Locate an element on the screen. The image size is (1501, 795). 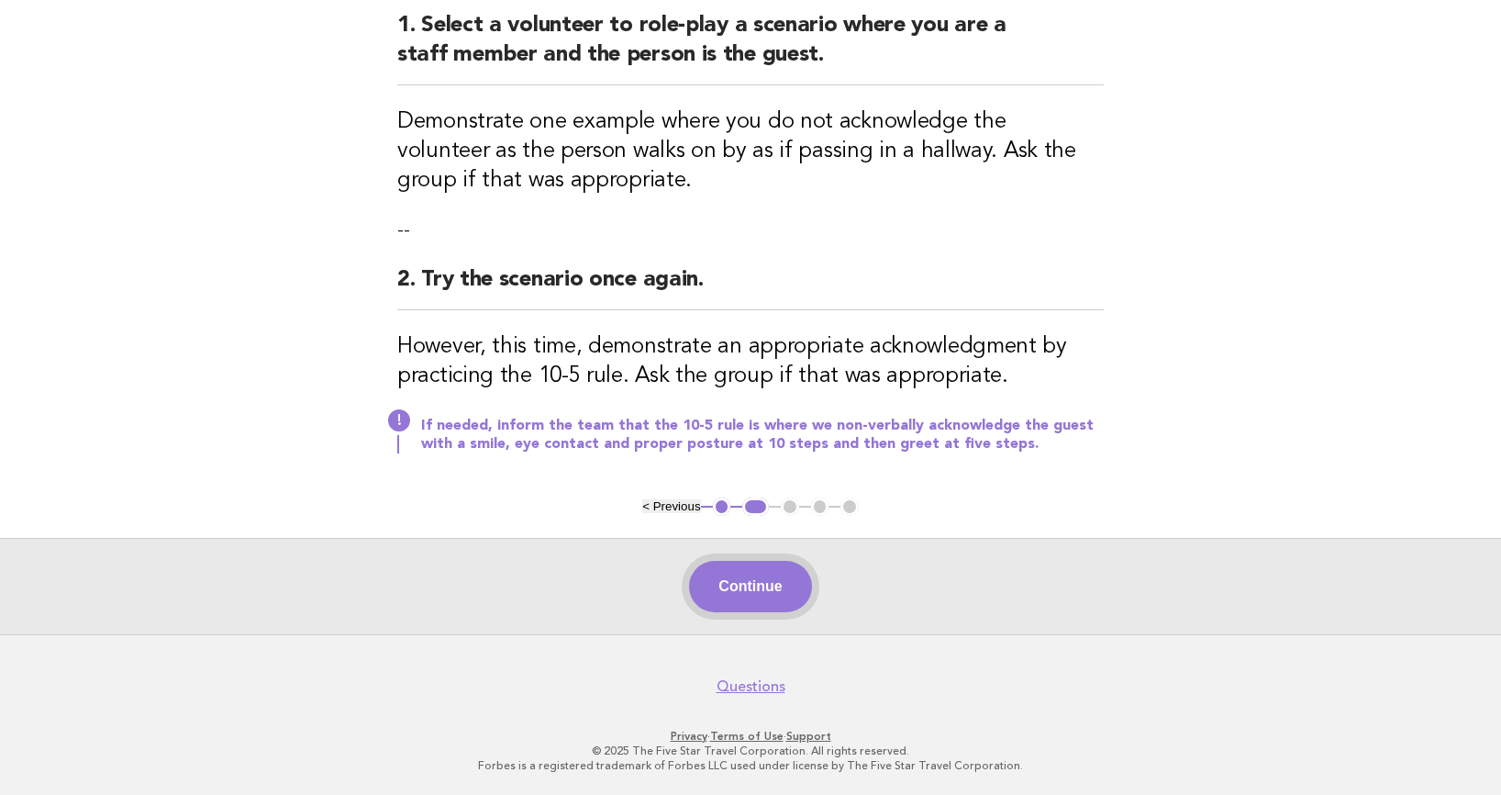
h2: 1. Select a volunteer to role-play a scenario where you are a staff member and the person is the ... is located at coordinates (750, 48).